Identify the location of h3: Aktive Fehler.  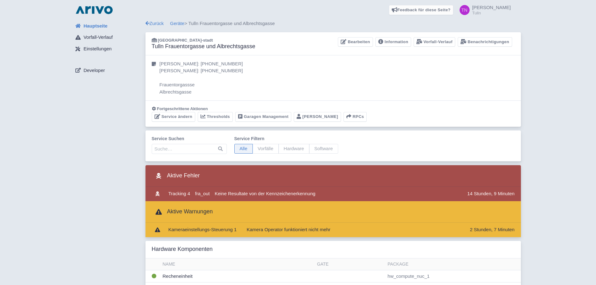
(176, 176).